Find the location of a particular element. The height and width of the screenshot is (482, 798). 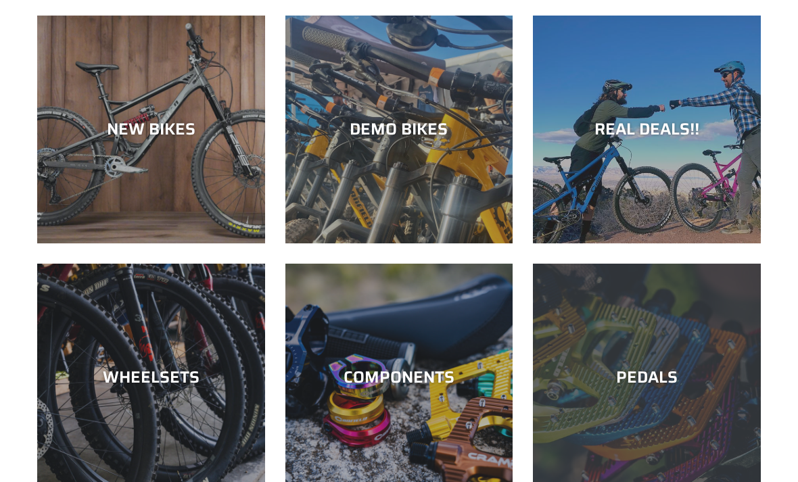

div: DEMO BIKES is located at coordinates (399, 129).